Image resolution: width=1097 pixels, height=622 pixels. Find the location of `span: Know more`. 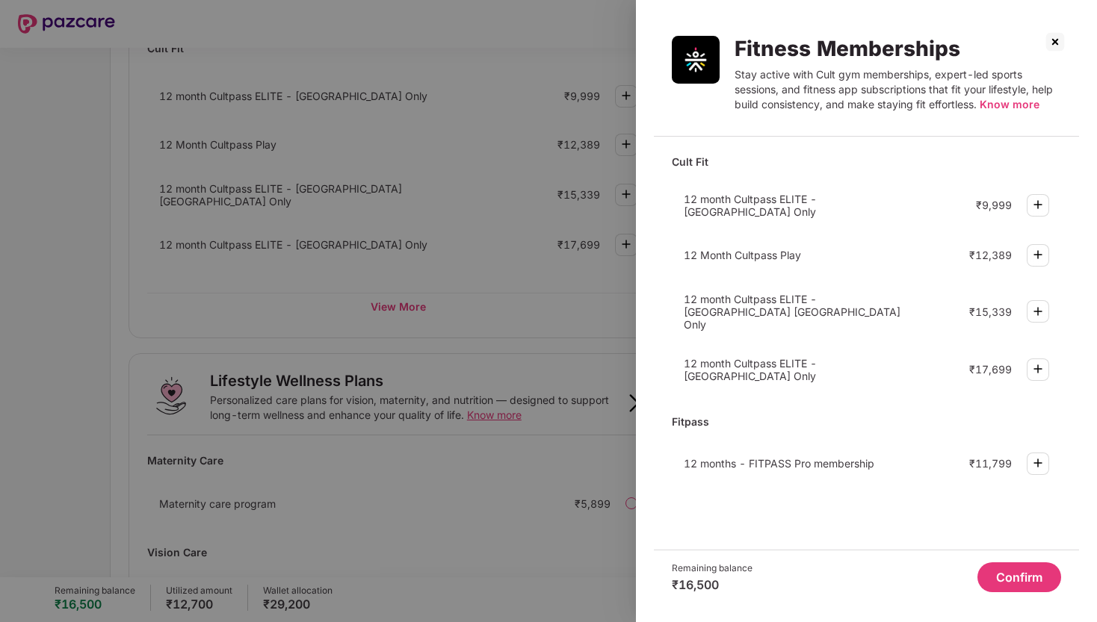

span: Know more is located at coordinates (1009, 104).